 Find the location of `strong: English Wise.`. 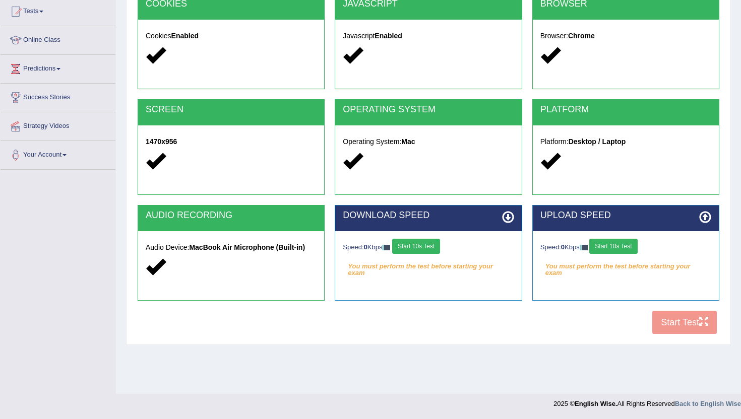

strong: English Wise. is located at coordinates (596, 404).